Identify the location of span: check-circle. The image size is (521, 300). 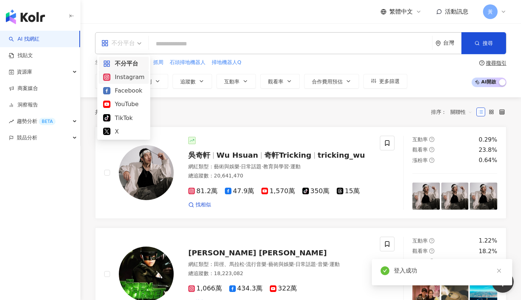
(385, 271).